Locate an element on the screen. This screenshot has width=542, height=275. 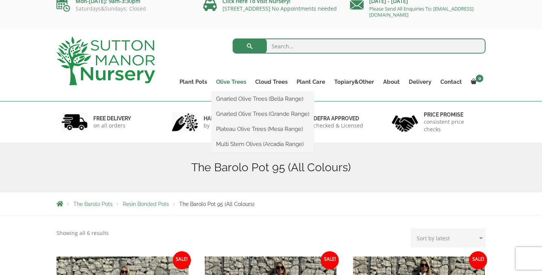
a: Plant Care is located at coordinates (311, 82).